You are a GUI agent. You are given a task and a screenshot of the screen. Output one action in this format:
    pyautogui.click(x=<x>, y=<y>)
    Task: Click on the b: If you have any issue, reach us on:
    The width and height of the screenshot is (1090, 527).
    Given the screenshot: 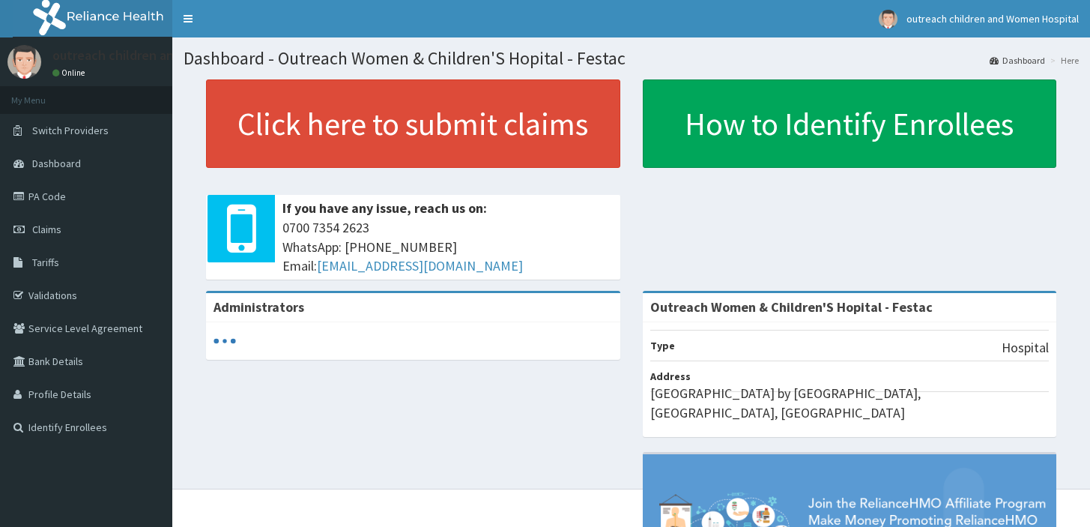 What is the action you would take?
    pyautogui.click(x=384, y=208)
    